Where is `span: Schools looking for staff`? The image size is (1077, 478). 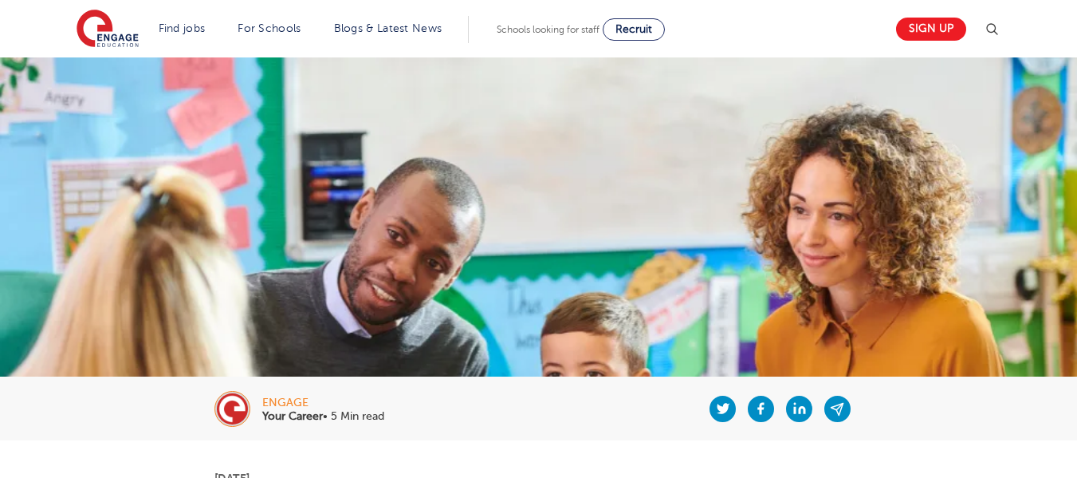
span: Schools looking for staff is located at coordinates (548, 30).